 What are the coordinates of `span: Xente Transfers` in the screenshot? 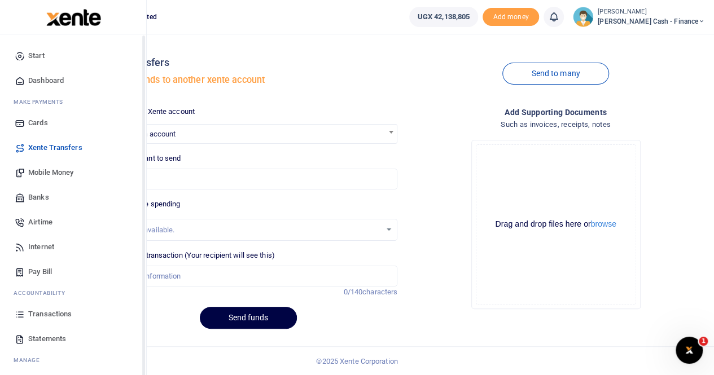 It's located at (55, 148).